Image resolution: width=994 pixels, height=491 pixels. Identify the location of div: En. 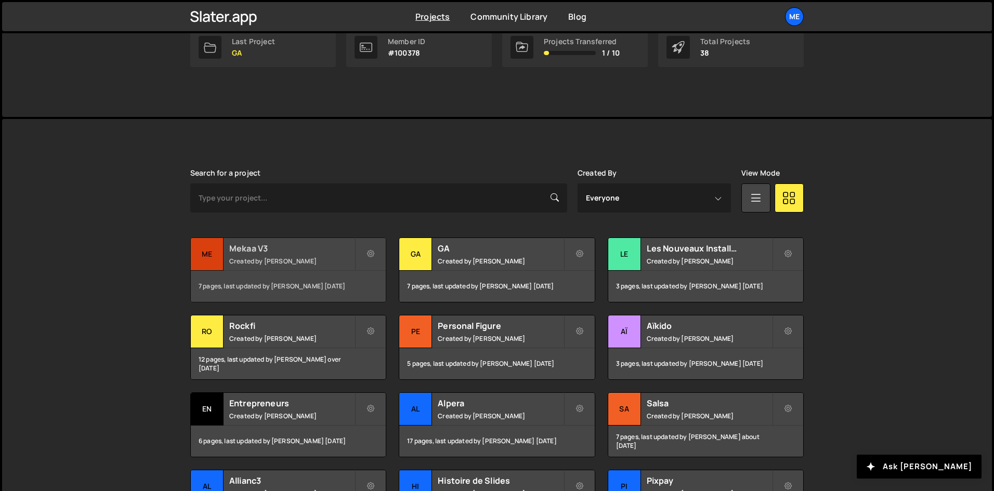
(207, 409).